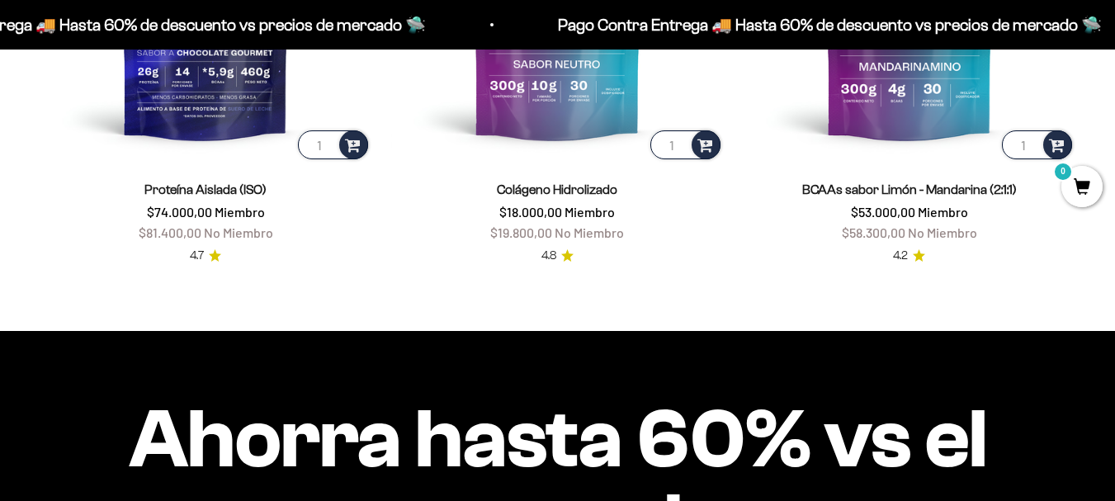 The width and height of the screenshot is (1115, 501). Describe the element at coordinates (549, 256) in the screenshot. I see `span: 4.8` at that location.